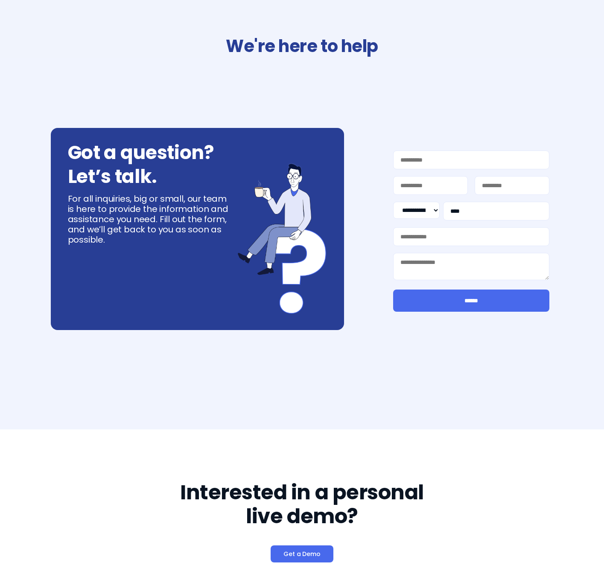 Image resolution: width=604 pixels, height=565 pixels. Describe the element at coordinates (148, 219) in the screenshot. I see `p: For all inquiries, big or small, our team is here to provide the information and assistance you n...` at that location.